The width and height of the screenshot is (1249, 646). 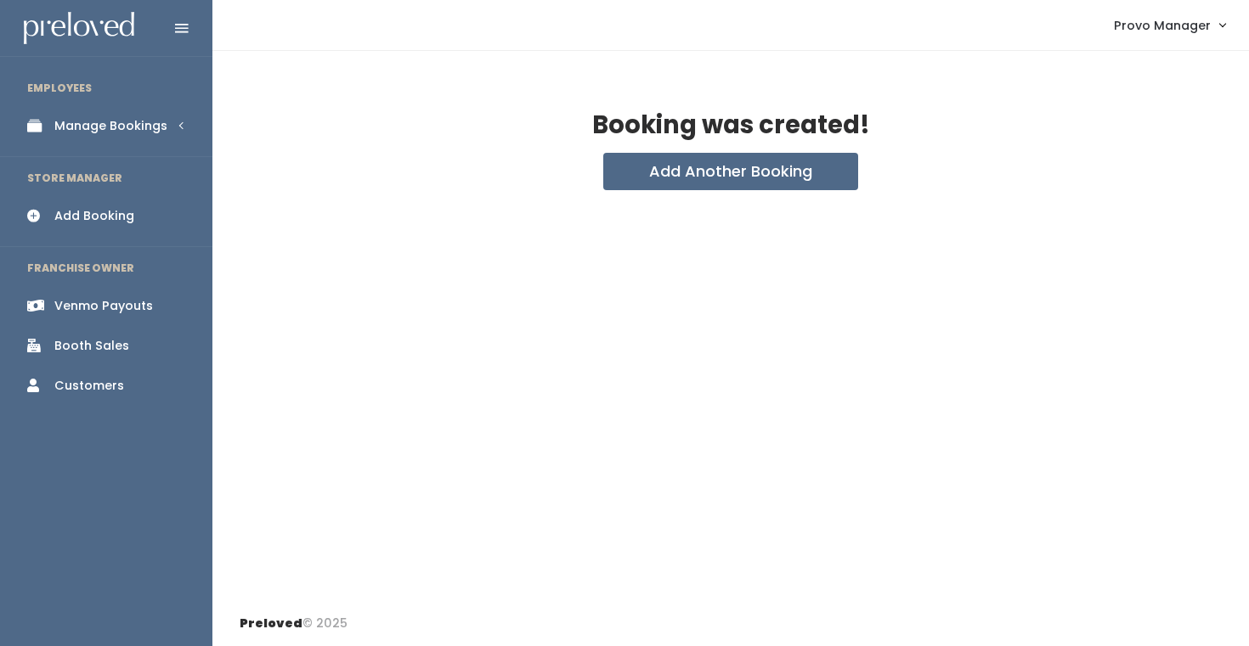 What do you see at coordinates (79, 28) in the screenshot?
I see `img: preloved logo` at bounding box center [79, 28].